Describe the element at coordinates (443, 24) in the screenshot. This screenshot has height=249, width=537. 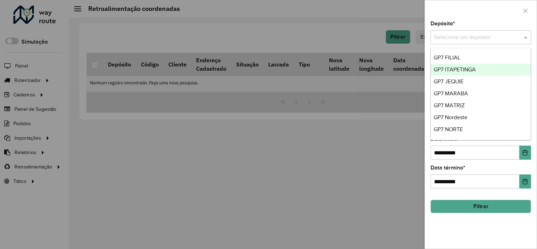
I see `label: Depósito` at that location.